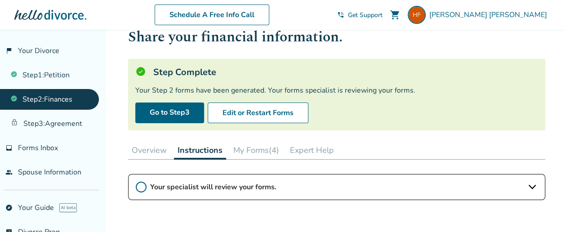  What do you see at coordinates (337, 90) in the screenshot?
I see `div: Your Step 2 forms have been generated. Your forms specialist is reviewing your forms.` at bounding box center [337, 90].